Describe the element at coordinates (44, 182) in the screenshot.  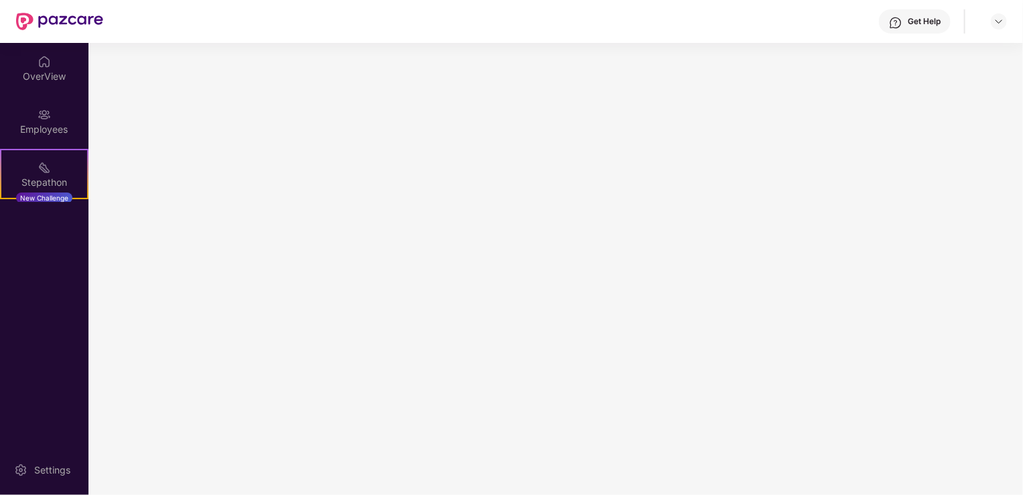
I see `div: Stepathon` at that location.